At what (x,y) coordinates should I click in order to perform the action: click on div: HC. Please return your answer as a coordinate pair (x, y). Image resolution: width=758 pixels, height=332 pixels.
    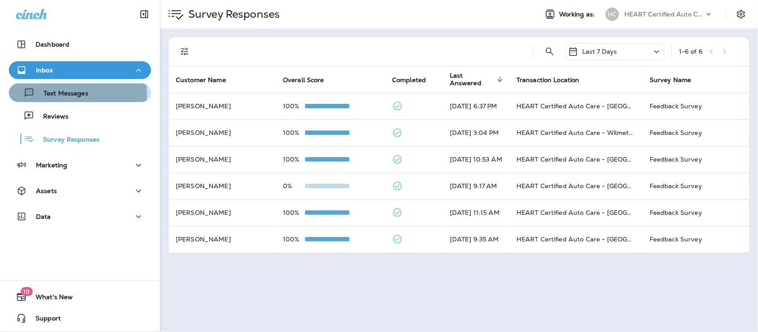
    Looking at the image, I should click on (613, 14).